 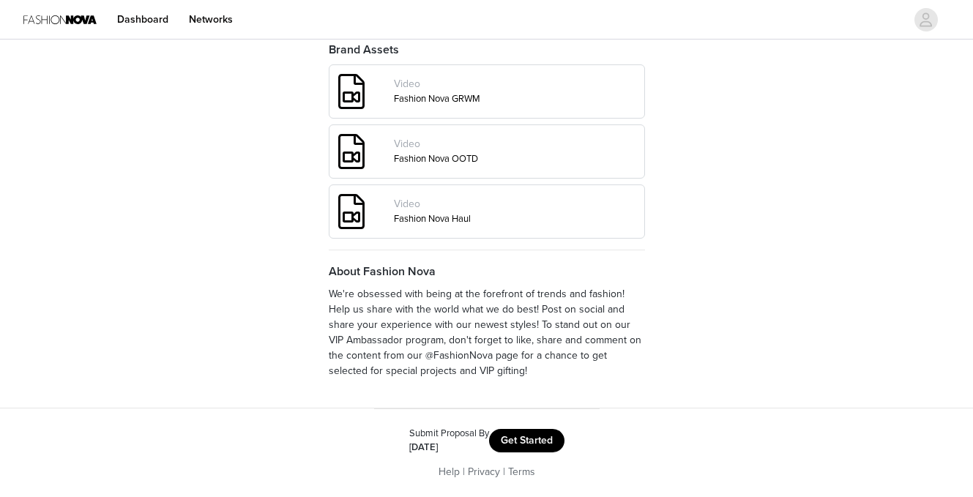 I want to click on a: Fashion Nova OOTD, so click(x=436, y=159).